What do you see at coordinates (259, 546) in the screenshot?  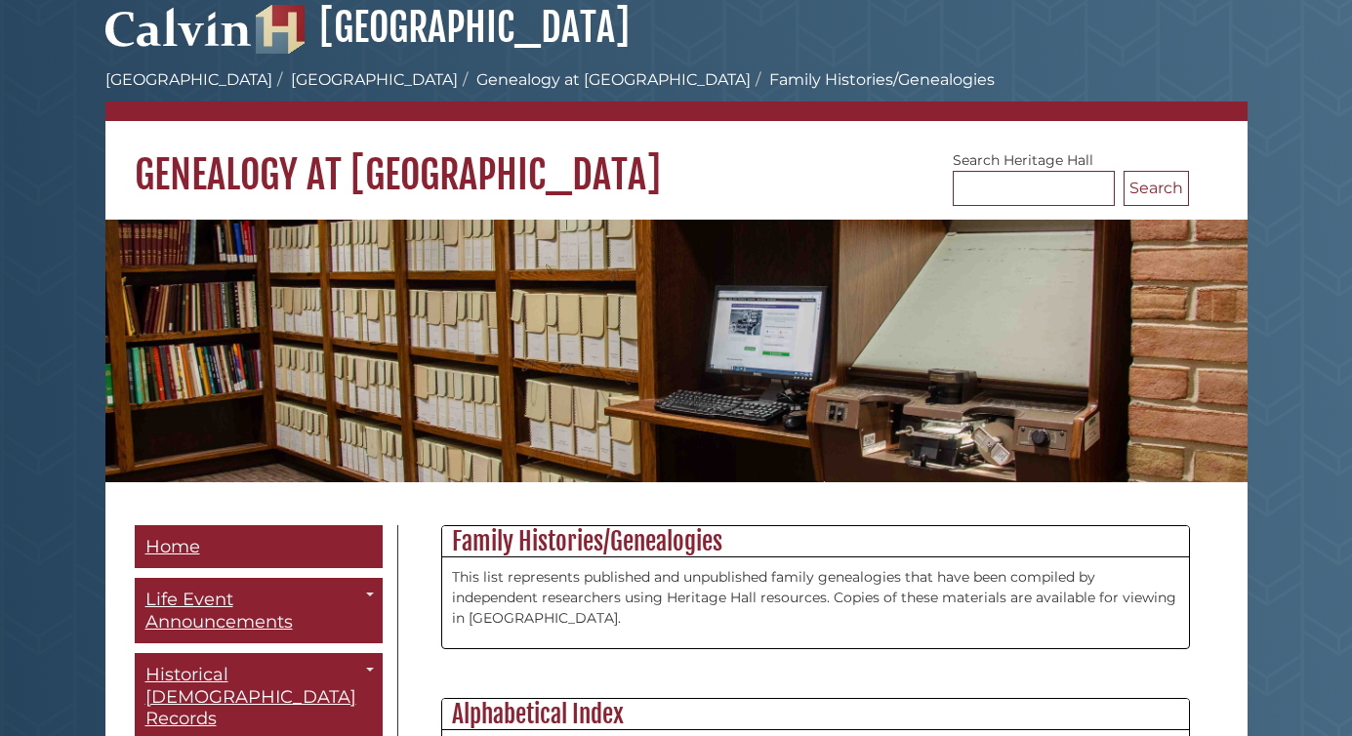 I see `a: Home` at bounding box center [259, 546].